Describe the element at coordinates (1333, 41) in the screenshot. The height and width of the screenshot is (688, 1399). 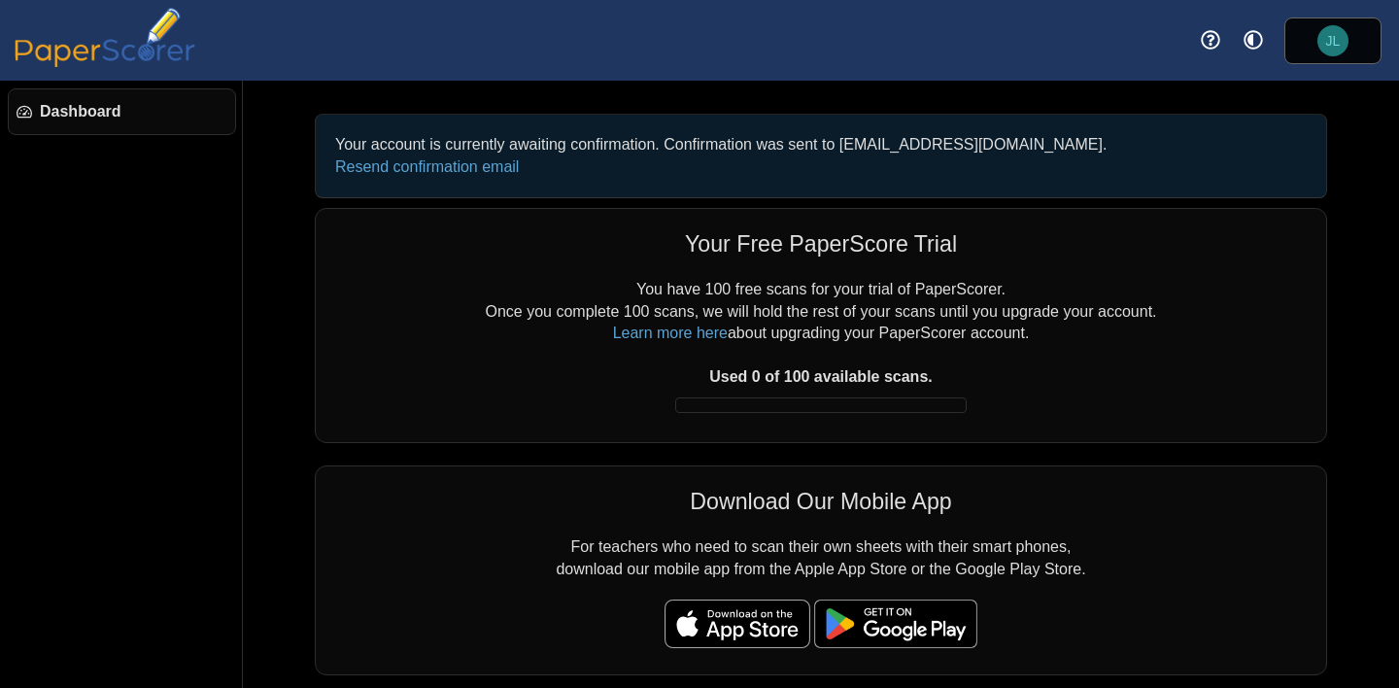
I see `a: Jonathan Lopez Carrasquillo` at that location.